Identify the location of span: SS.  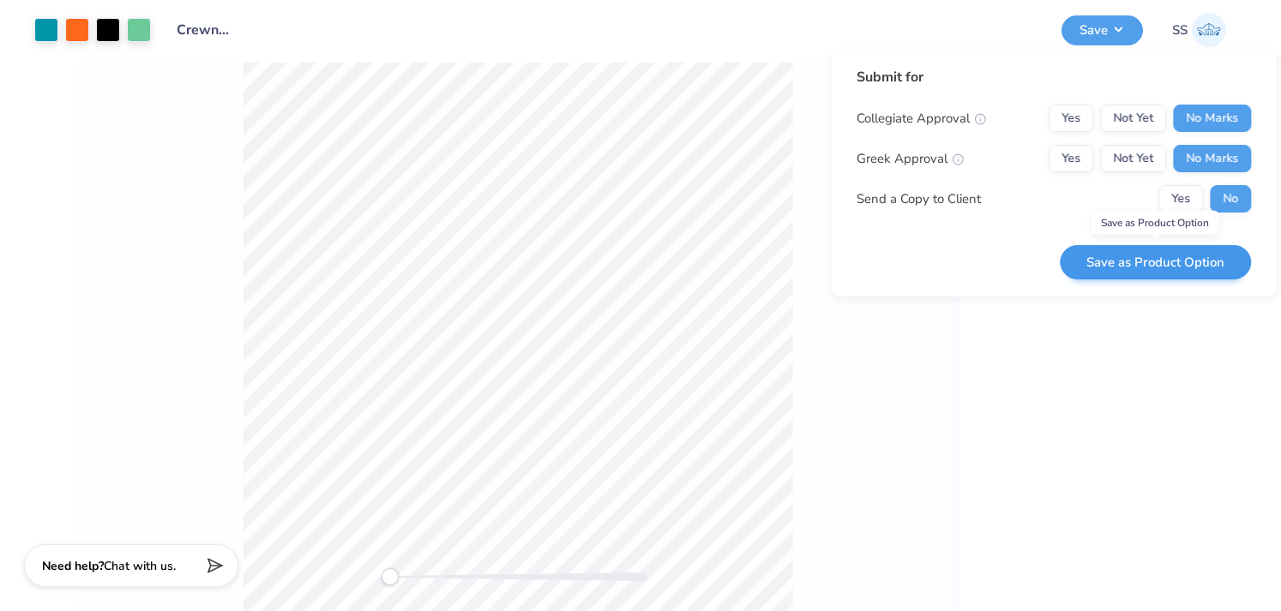
(1180, 30).